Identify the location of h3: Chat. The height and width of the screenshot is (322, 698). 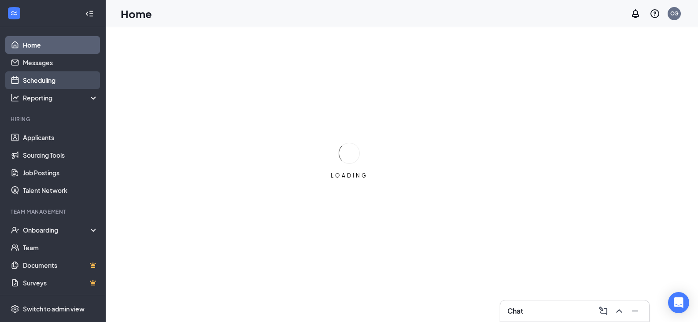
(516, 311).